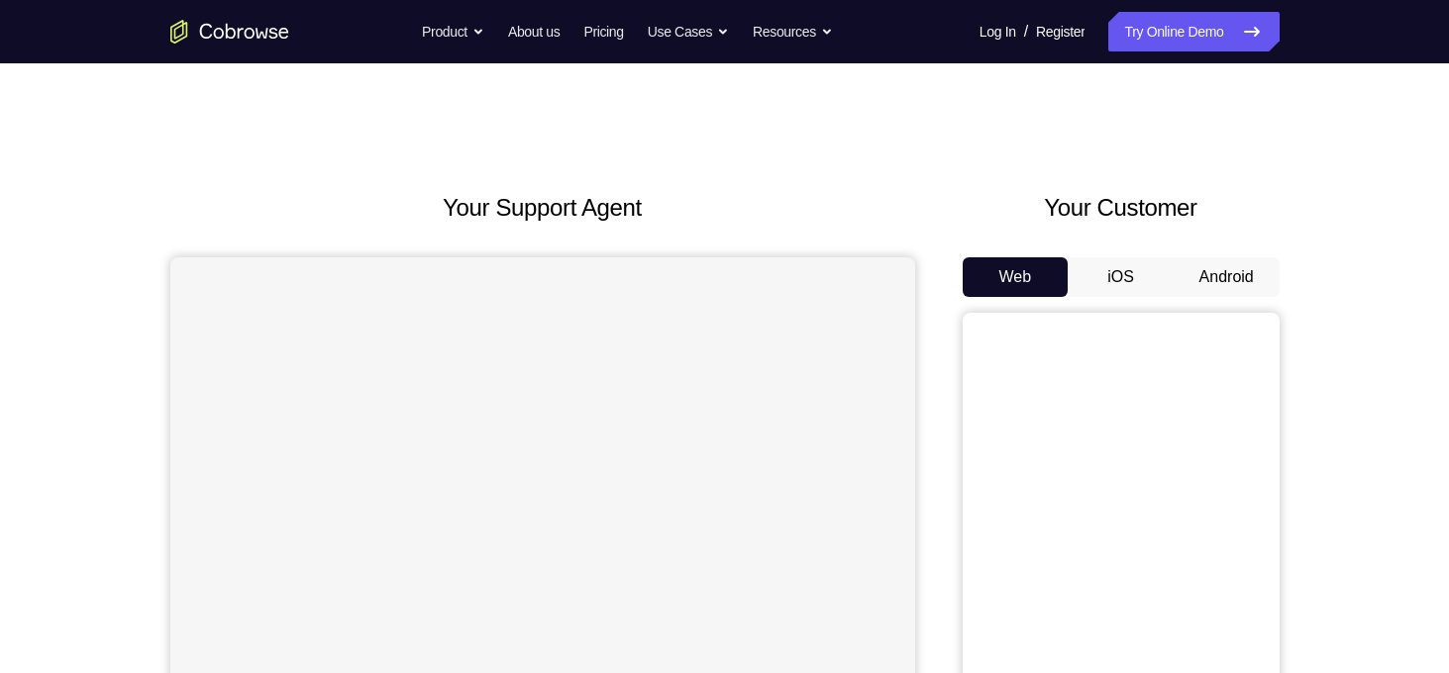 This screenshot has height=673, width=1449. I want to click on h2: Your Support Agent, so click(543, 208).